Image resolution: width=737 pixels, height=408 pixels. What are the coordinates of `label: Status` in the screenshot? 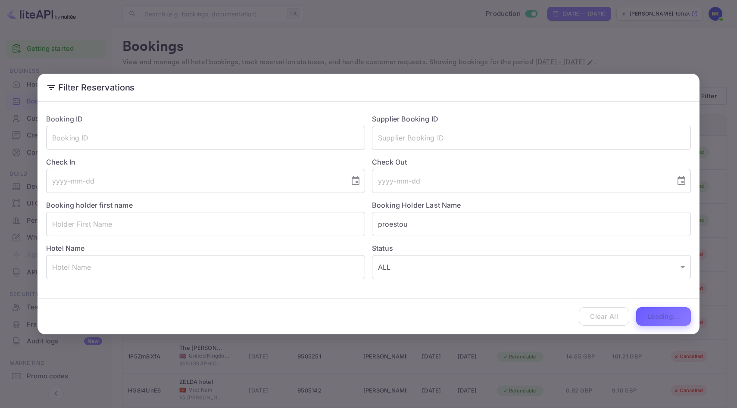 It's located at (532, 248).